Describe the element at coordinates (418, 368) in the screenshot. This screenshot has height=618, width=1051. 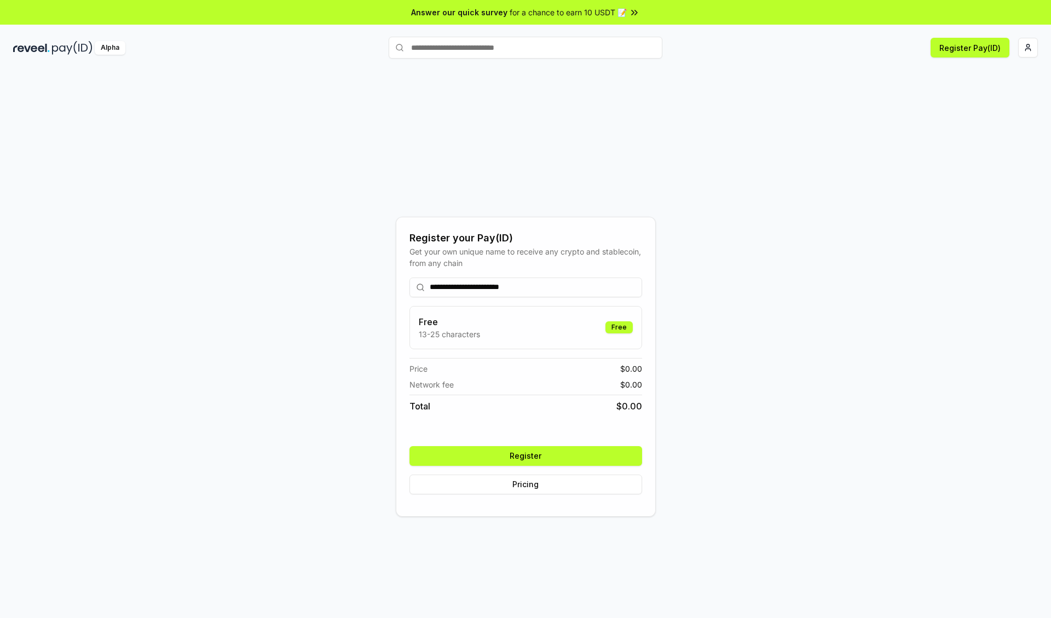
I see `span: Price` at that location.